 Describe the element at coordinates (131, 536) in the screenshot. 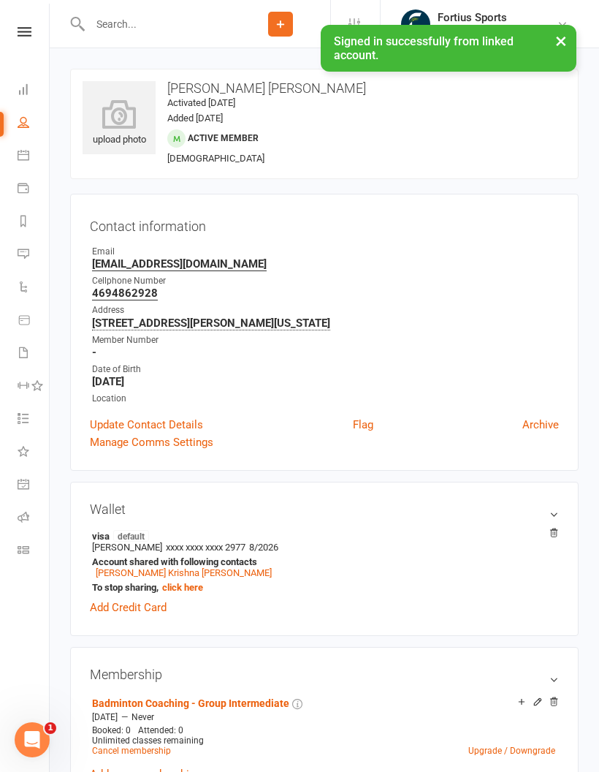

I see `span: default` at that location.